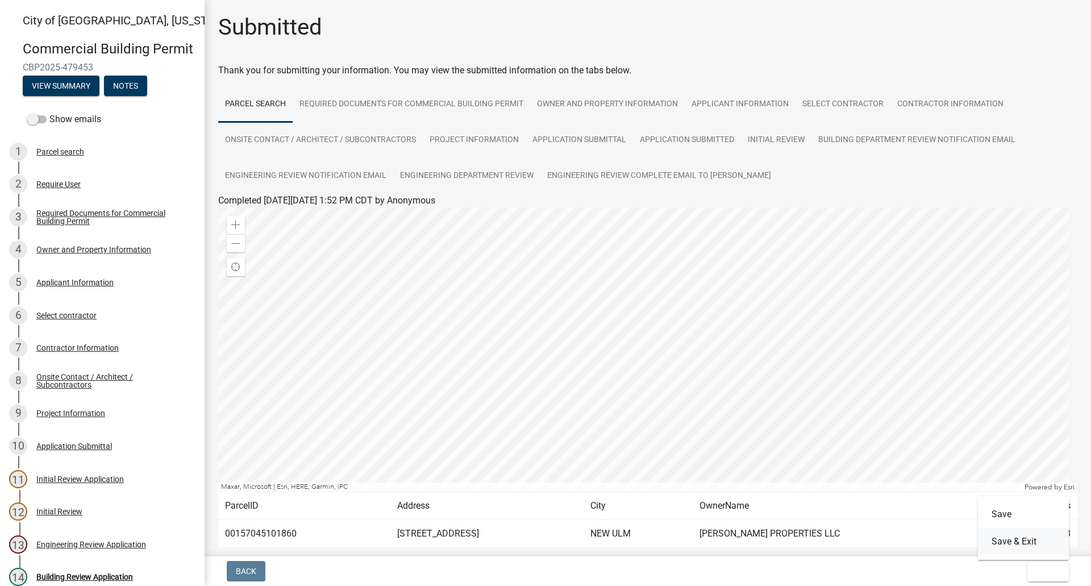  Describe the element at coordinates (18, 315) in the screenshot. I see `div: 6` at that location.